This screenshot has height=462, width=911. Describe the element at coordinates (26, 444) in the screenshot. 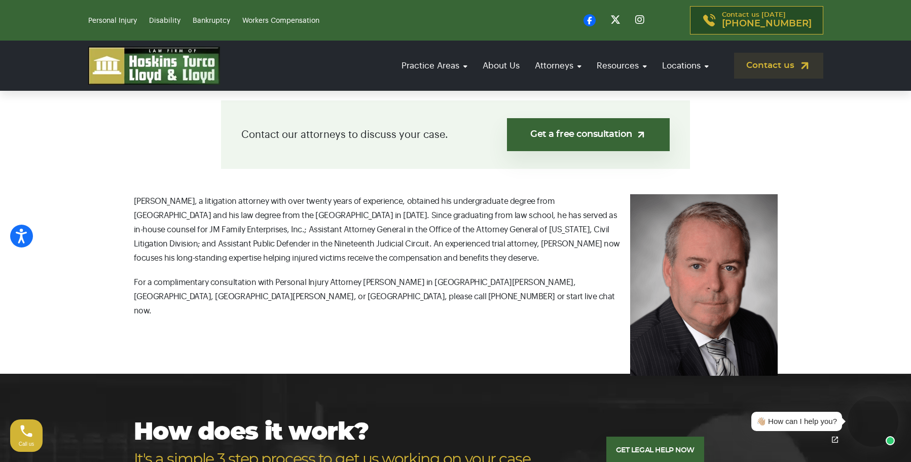

I see `span: Call us` at that location.